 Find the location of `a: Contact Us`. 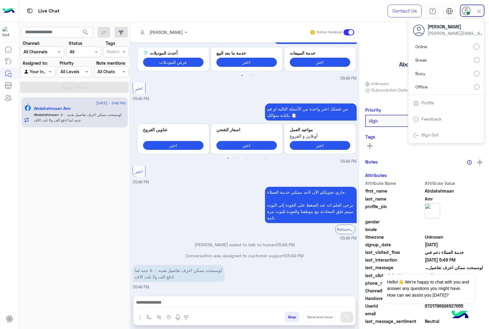

a: Contact Us is located at coordinates (404, 11).